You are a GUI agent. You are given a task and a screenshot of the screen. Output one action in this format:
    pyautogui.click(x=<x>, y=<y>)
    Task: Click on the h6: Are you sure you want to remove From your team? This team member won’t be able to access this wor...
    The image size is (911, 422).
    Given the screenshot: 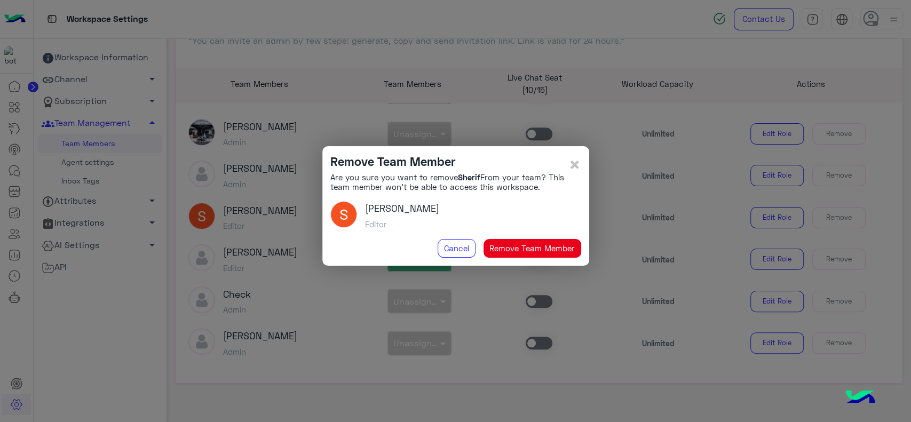 What is the action you would take?
    pyautogui.click(x=450, y=182)
    